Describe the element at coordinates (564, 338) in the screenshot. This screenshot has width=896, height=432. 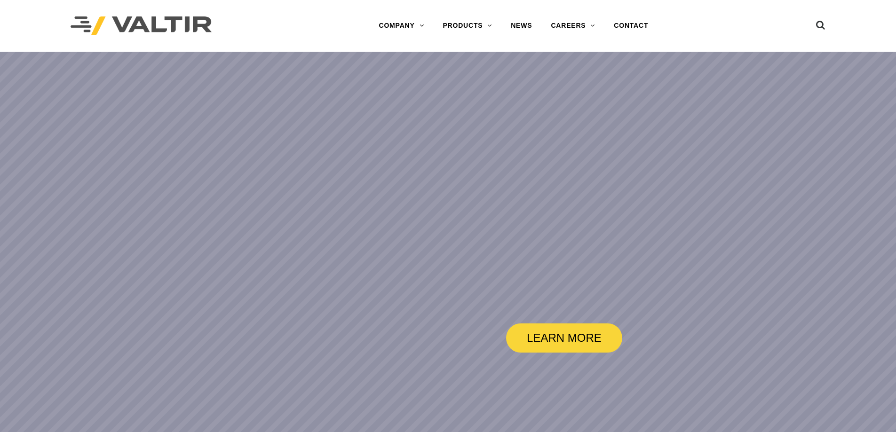
I see `a: LEARN MORE` at that location.